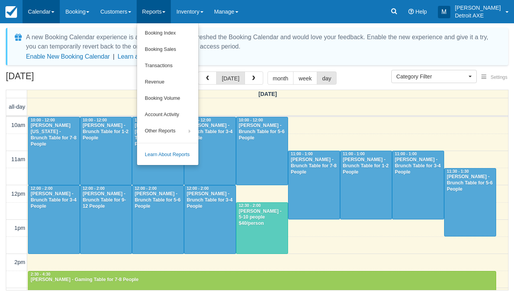 The image size is (514, 292). Describe the element at coordinates (250, 205) in the screenshot. I see `span: 12:30 - 2:00` at that location.